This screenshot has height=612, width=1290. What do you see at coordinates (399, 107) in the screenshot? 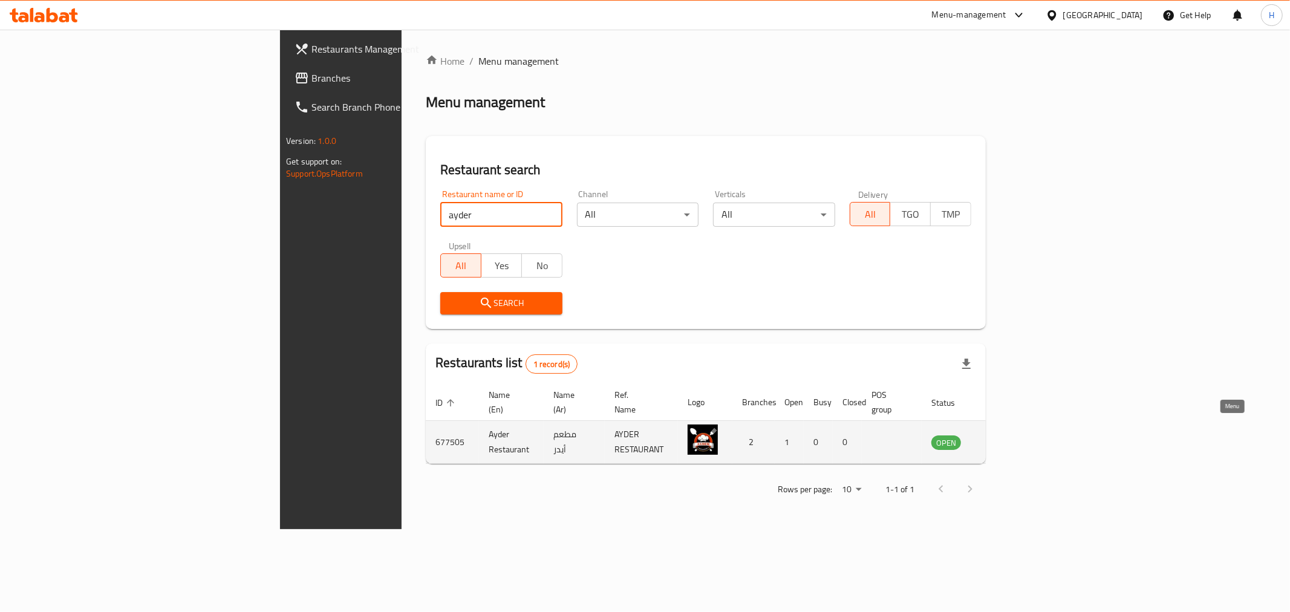
I see `span: Search Branch Phone` at bounding box center [399, 107].